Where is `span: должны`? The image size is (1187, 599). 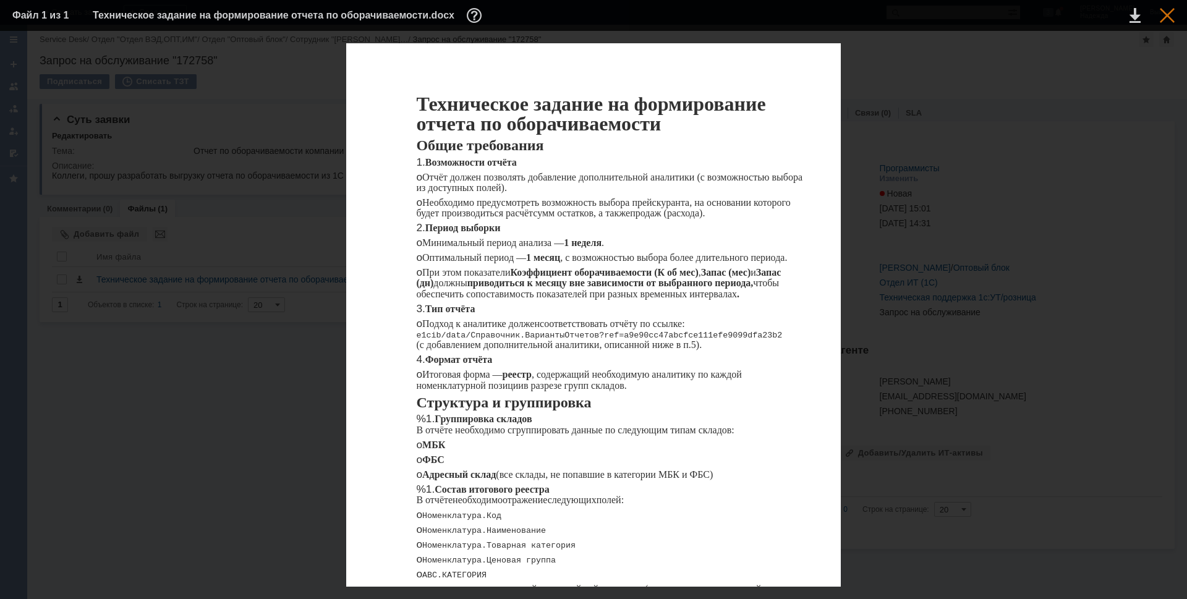
span: должны is located at coordinates (450, 282).